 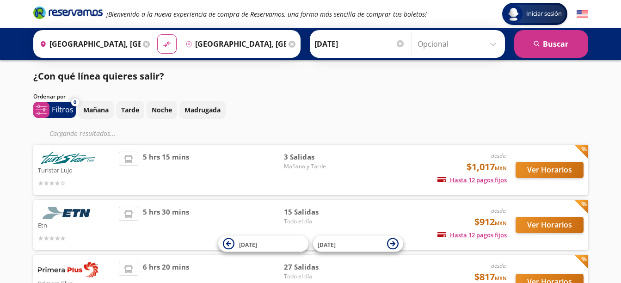 What do you see at coordinates (55, 110) in the screenshot?
I see `button: 0Filtros` at bounding box center [55, 110].